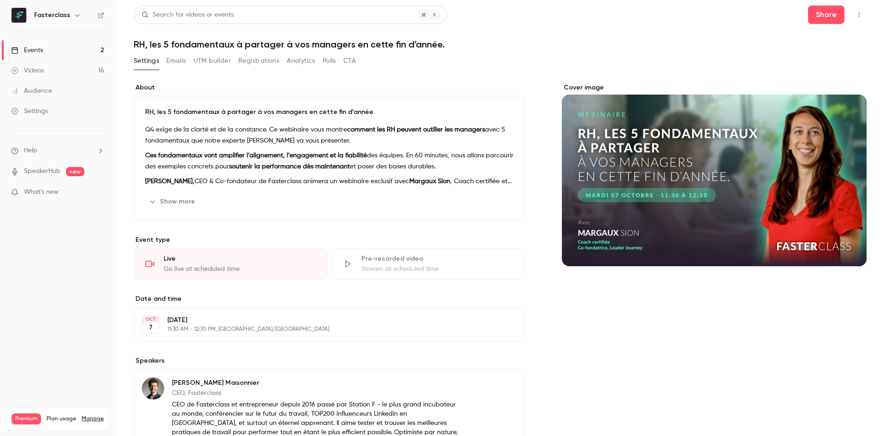 The image size is (885, 436). What do you see at coordinates (146, 61) in the screenshot?
I see `button: Settings` at bounding box center [146, 61].